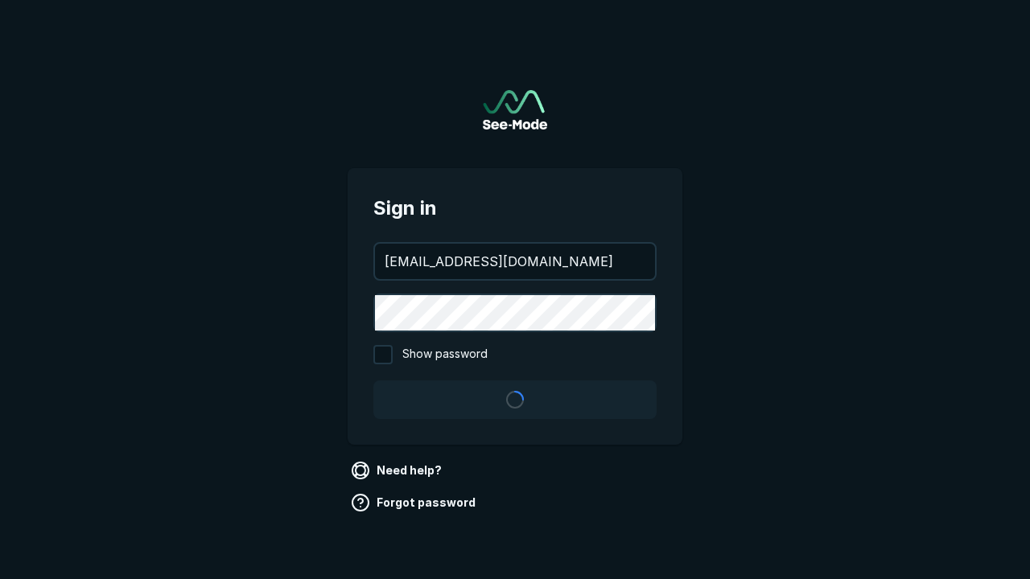 The image size is (1030, 579). Describe the element at coordinates (515, 109) in the screenshot. I see `img: See-Mode Logo` at that location.